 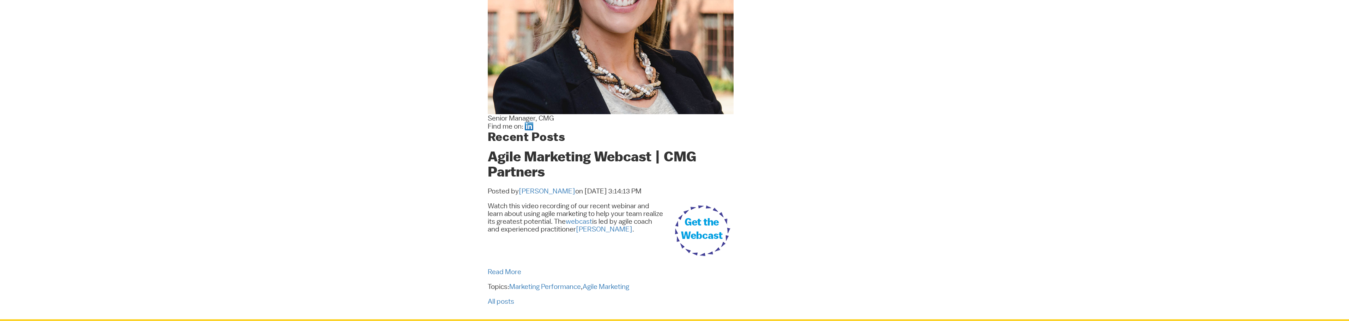 What do you see at coordinates (611, 302) in the screenshot?
I see `a: All posts` at bounding box center [611, 302].